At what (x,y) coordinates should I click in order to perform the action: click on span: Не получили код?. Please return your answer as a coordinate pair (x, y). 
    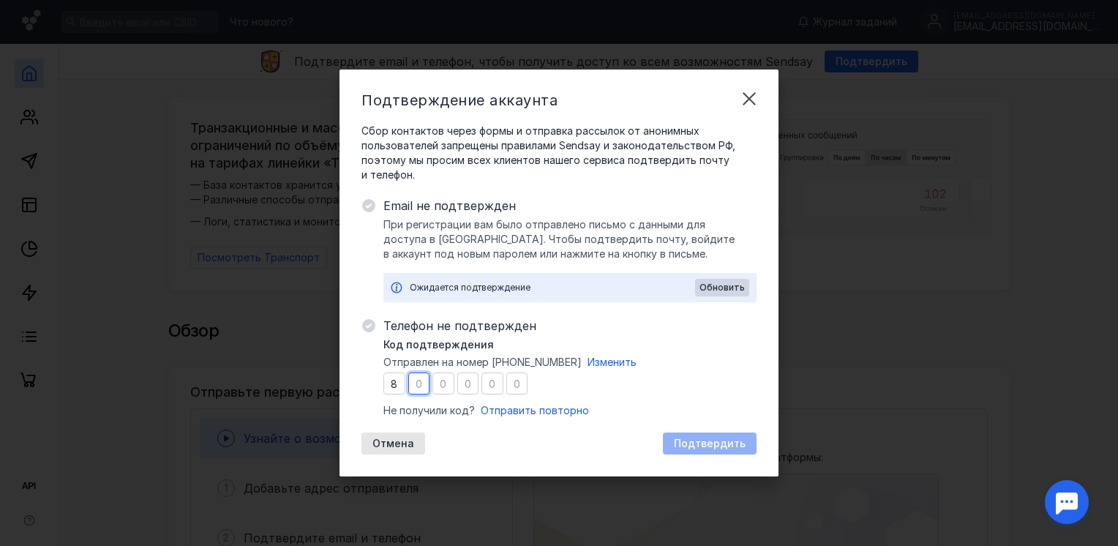
    Looking at the image, I should click on (429, 411).